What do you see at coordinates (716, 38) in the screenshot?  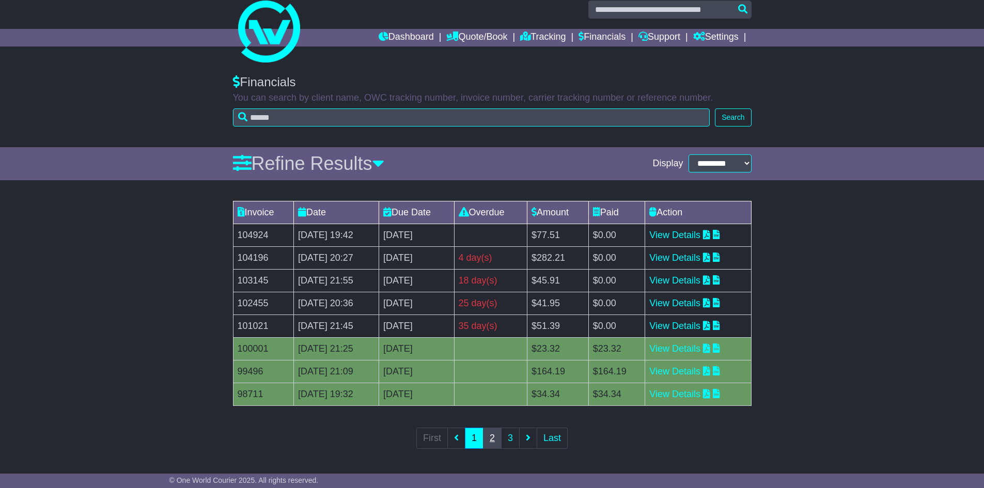 I see `a: Settings` at bounding box center [716, 38].